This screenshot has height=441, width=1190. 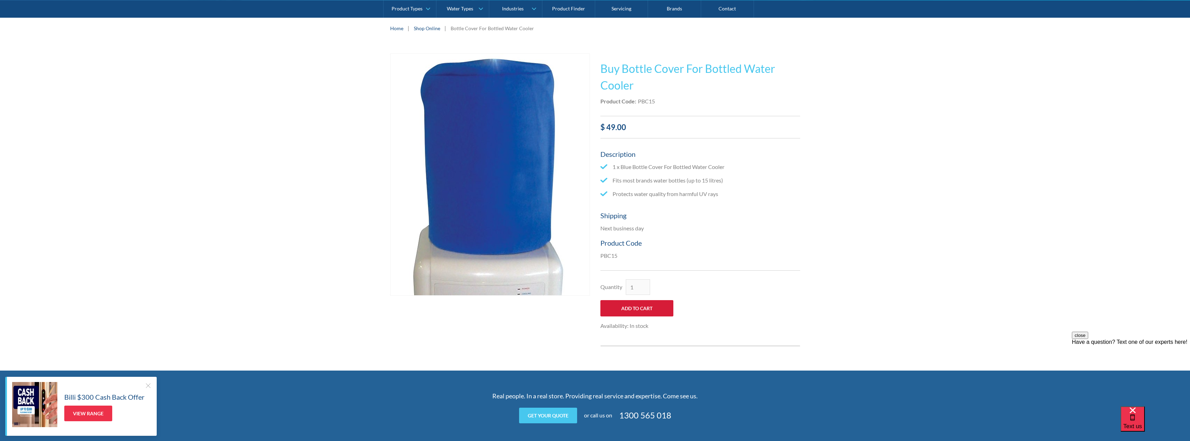 What do you see at coordinates (645, 416) in the screenshot?
I see `a: 1300 565 018` at bounding box center [645, 416].